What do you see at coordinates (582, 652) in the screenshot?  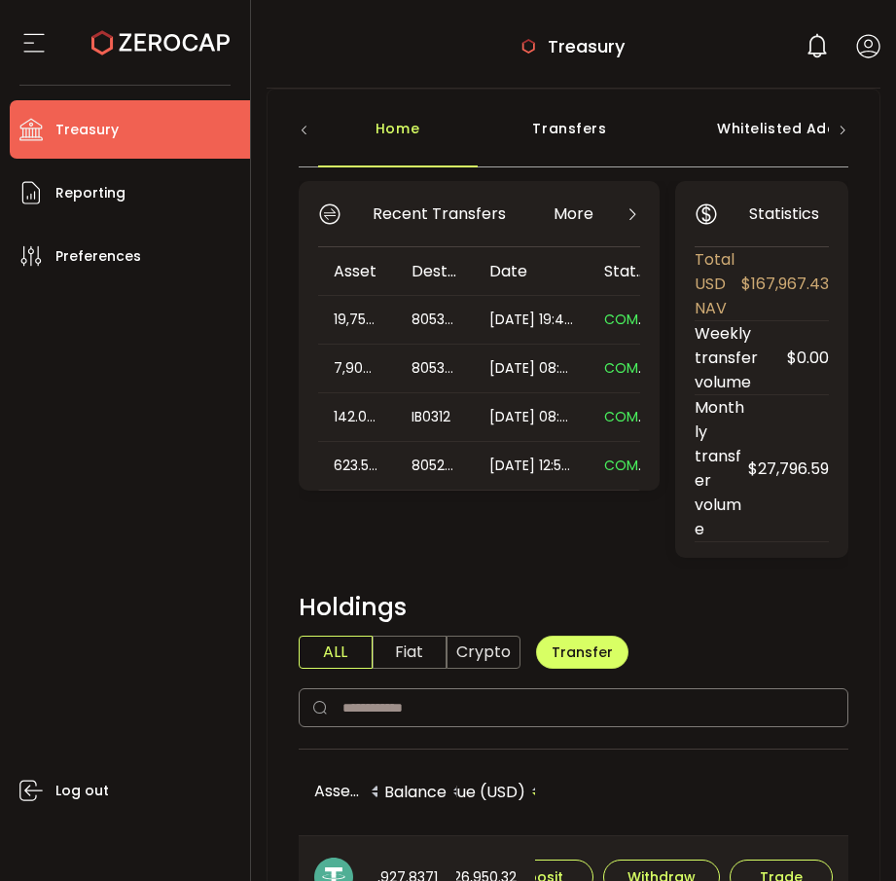 I see `span: Transfer` at bounding box center [582, 652].